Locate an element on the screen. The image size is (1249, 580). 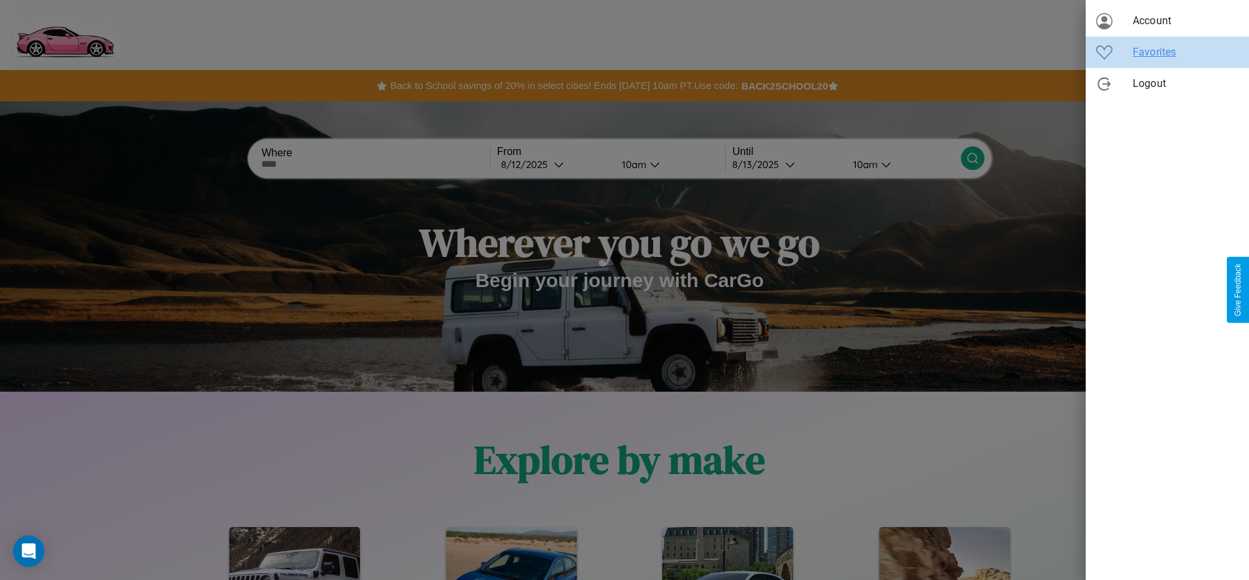
div: Give Feedback is located at coordinates (1238, 289).